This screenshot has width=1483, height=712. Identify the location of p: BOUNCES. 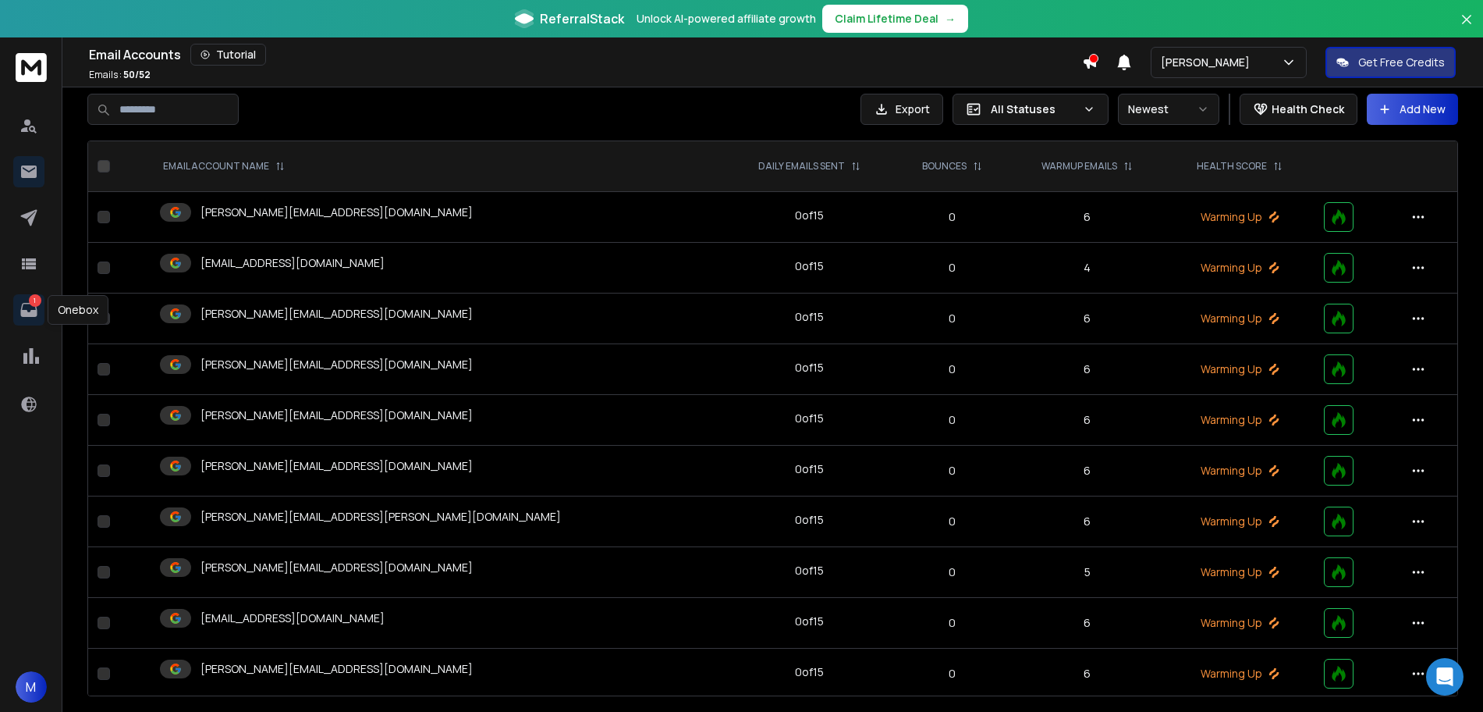
(944, 166).